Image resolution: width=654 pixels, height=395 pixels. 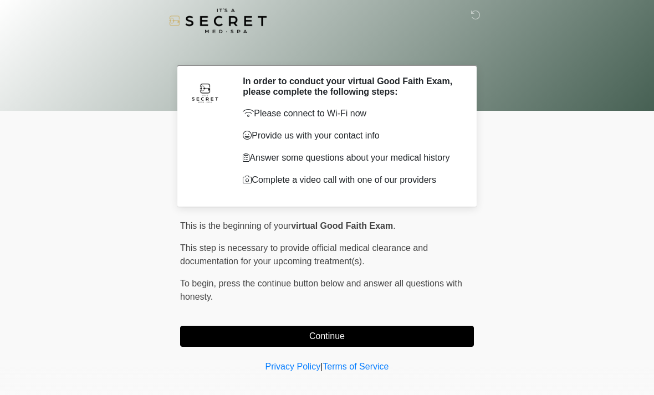 I want to click on p: Answer some questions about your medical history, so click(x=350, y=158).